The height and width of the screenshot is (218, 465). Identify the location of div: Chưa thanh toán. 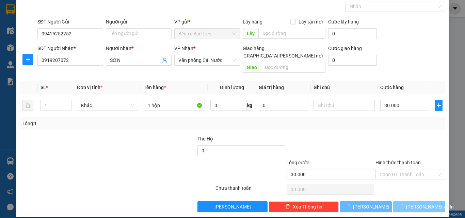
(250, 190).